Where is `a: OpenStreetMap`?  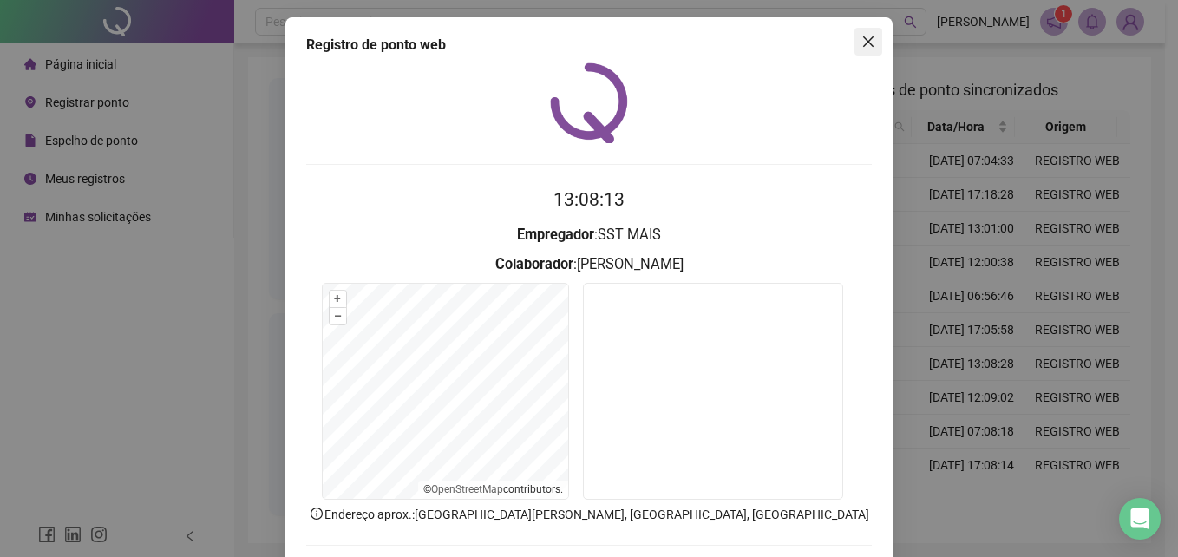 a: OpenStreetMap is located at coordinates (467, 489).